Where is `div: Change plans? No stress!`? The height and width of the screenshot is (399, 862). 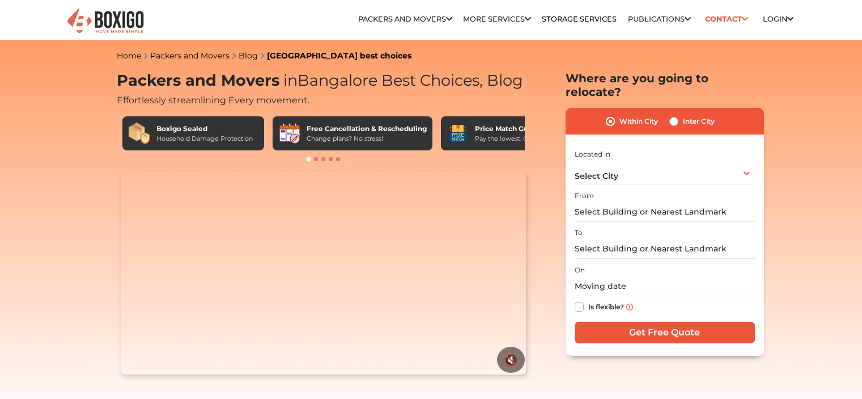
div: Change plans? No stress! is located at coordinates (367, 138).